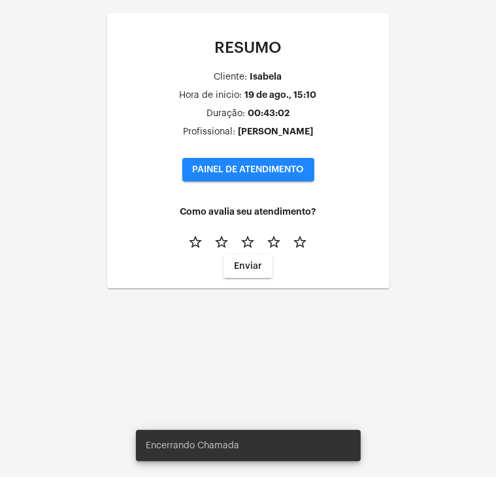 The width and height of the screenshot is (496, 477). Describe the element at coordinates (247, 266) in the screenshot. I see `span: Enviar` at that location.